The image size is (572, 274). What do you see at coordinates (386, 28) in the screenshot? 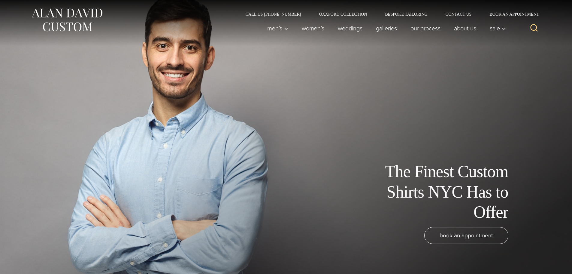
I see `a: Galleries` at bounding box center [386, 28].